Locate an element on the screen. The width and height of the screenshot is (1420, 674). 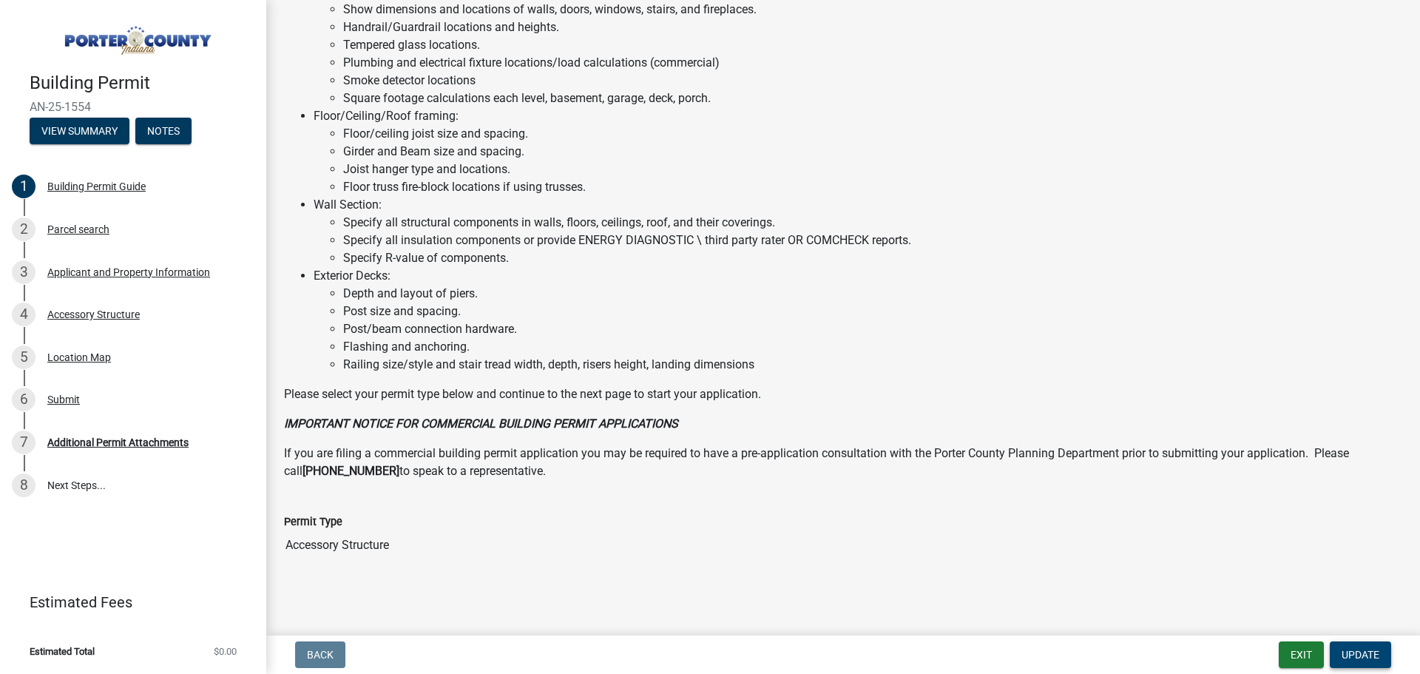
div: Additional Permit Attachments is located at coordinates (118, 442).